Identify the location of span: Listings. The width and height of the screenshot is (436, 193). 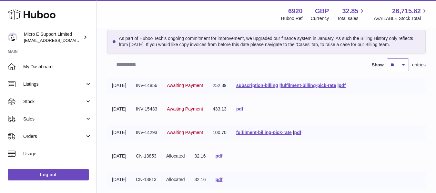
(54, 84).